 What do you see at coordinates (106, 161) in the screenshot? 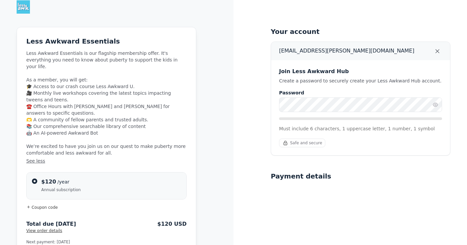
I see `button: See less` at bounding box center [106, 161].